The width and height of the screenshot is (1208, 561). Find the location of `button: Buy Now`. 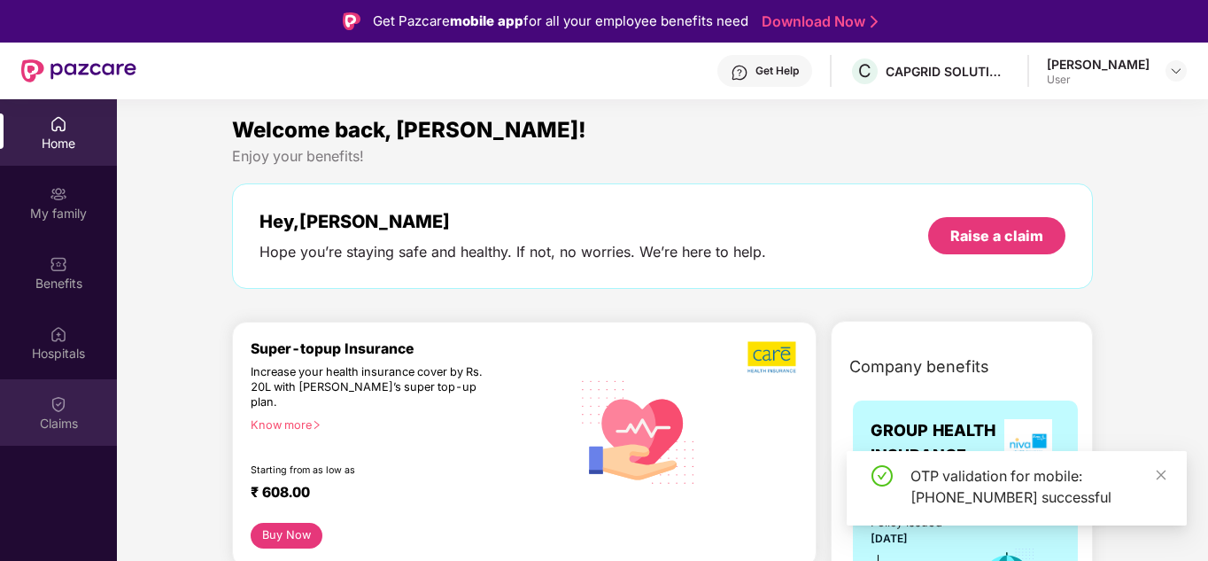

button: Buy Now is located at coordinates (286, 535).